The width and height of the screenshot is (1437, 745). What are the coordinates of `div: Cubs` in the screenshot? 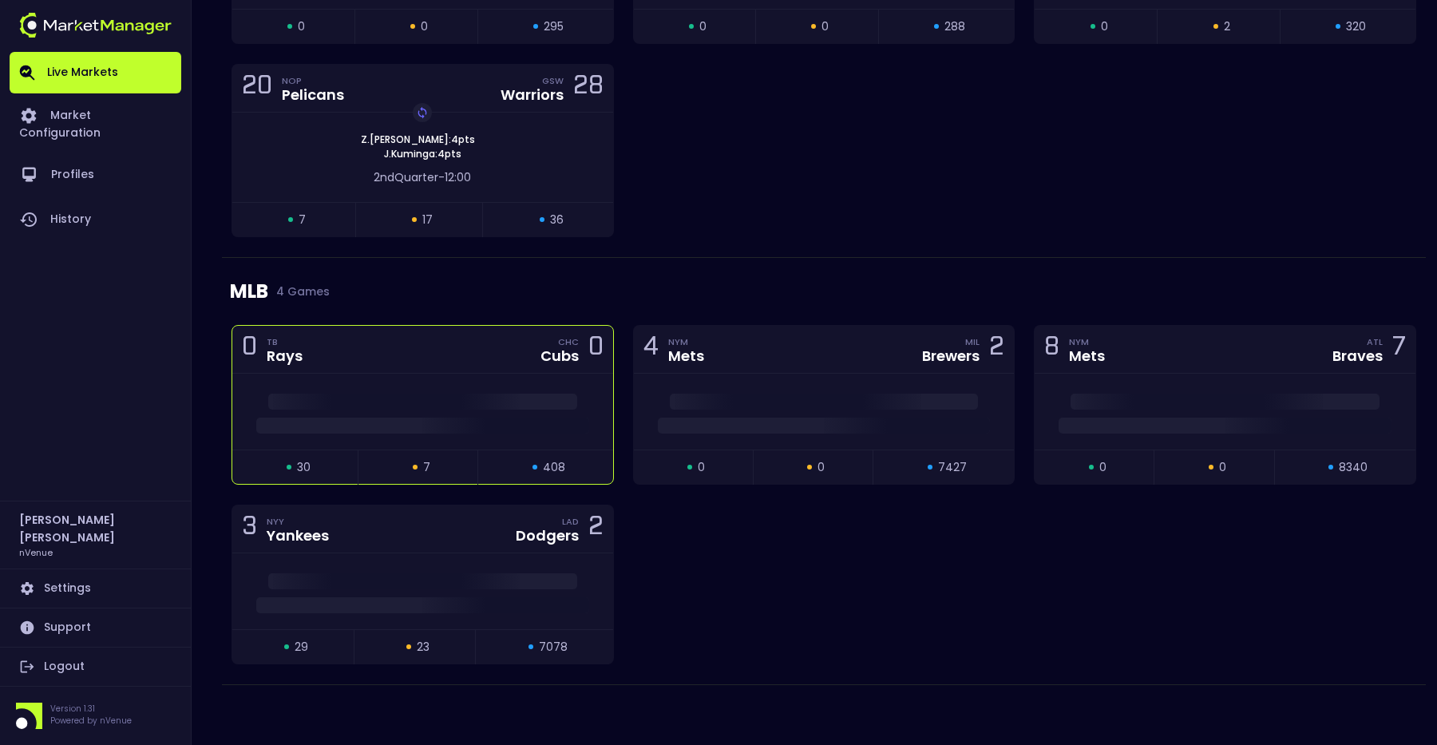 It's located at (560, 356).